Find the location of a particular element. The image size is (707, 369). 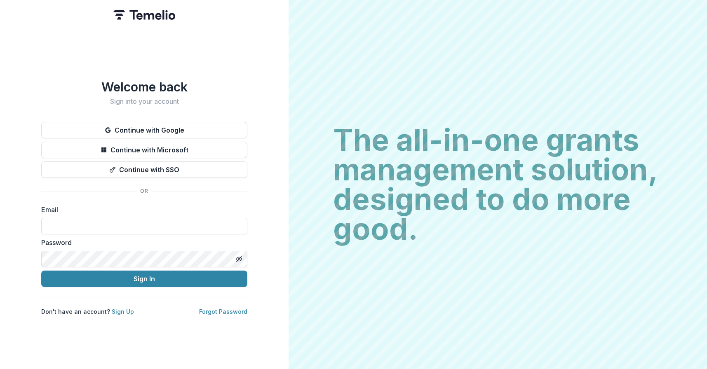

a: Forgot Password is located at coordinates (223, 312).